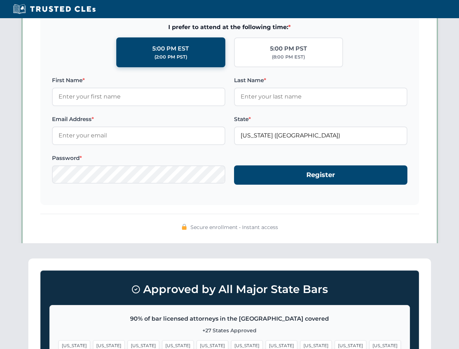  What do you see at coordinates (54, 9) in the screenshot?
I see `img: Trusted CLEs` at bounding box center [54, 9].